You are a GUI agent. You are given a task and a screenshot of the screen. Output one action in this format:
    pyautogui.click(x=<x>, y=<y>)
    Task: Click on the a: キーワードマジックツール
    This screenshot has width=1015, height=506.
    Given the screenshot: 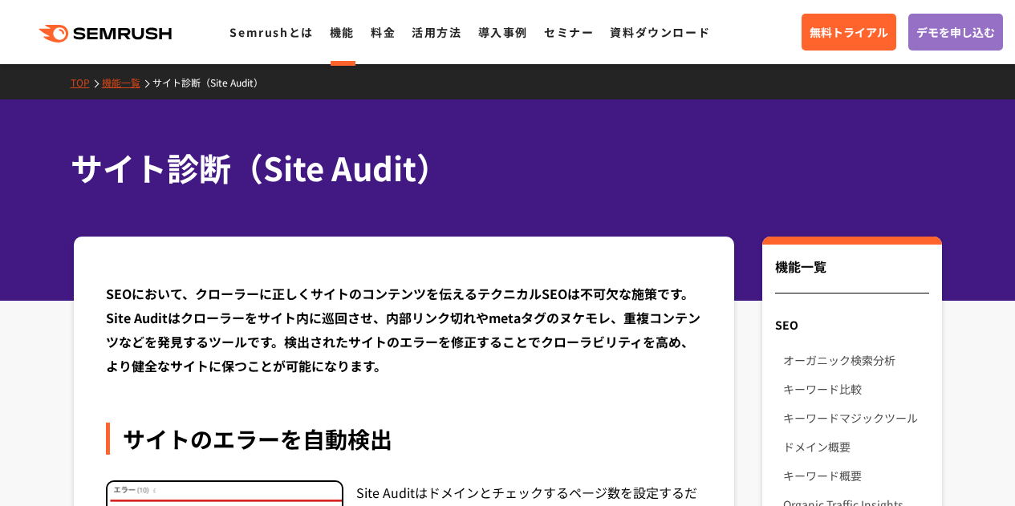 What is the action you would take?
    pyautogui.click(x=855, y=418)
    